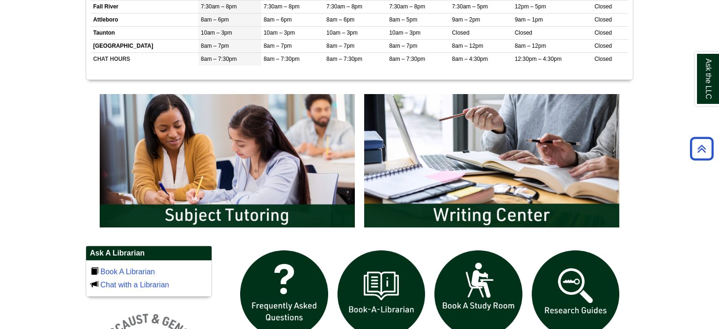 The height and width of the screenshot is (329, 719). What do you see at coordinates (145, 59) in the screenshot?
I see `td: CHAT HOURS` at bounding box center [145, 59].